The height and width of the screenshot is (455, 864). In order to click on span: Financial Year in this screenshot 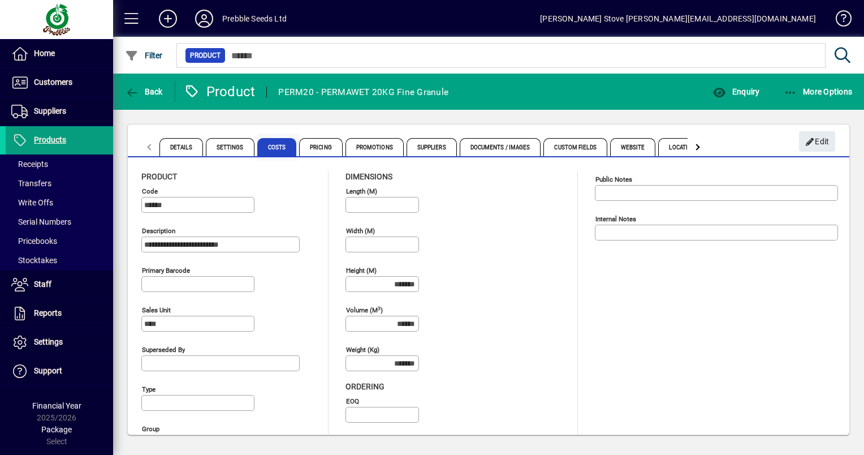, I will do `click(57, 405)`.